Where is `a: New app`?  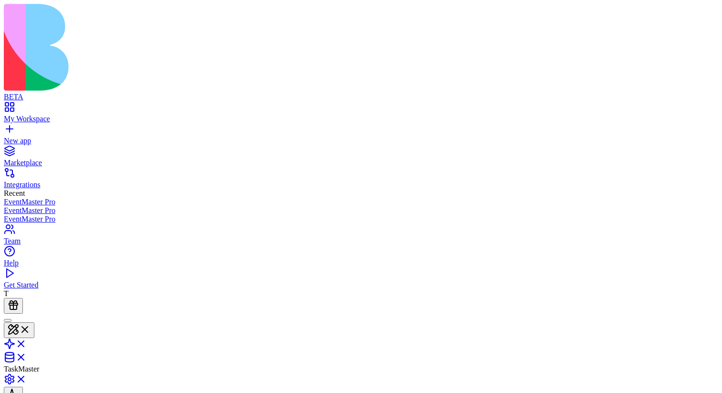 a: New app is located at coordinates (361, 137).